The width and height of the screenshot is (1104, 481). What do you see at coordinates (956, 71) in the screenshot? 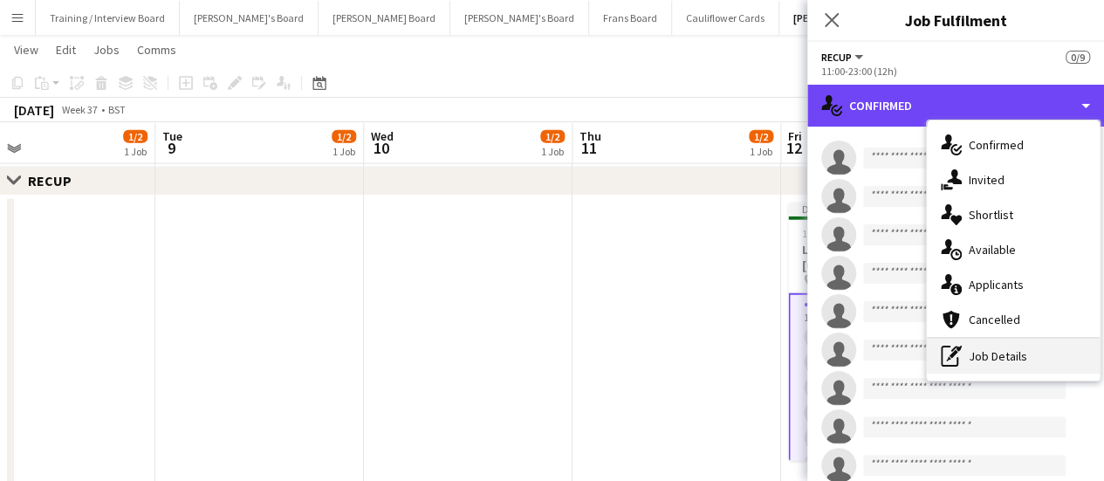
I see `div: 11:00-23:00 (12h)` at bounding box center [956, 71].